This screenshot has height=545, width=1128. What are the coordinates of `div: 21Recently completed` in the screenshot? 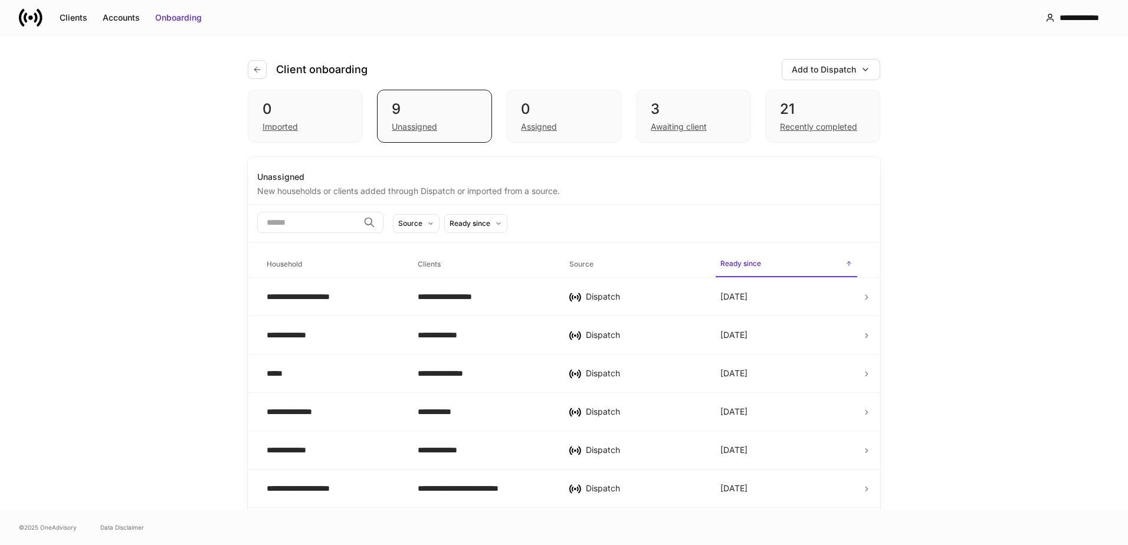 It's located at (822, 116).